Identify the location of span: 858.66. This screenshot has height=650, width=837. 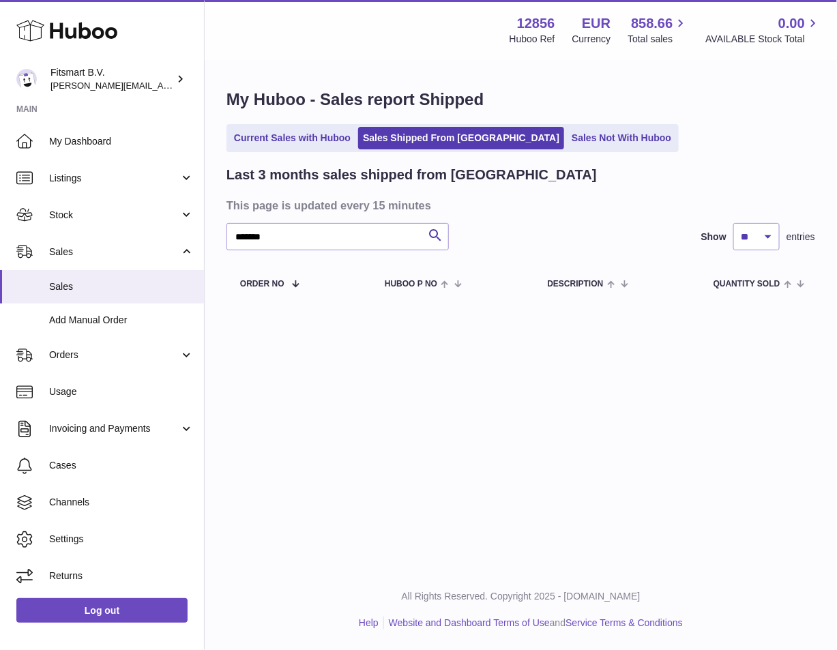
(651, 23).